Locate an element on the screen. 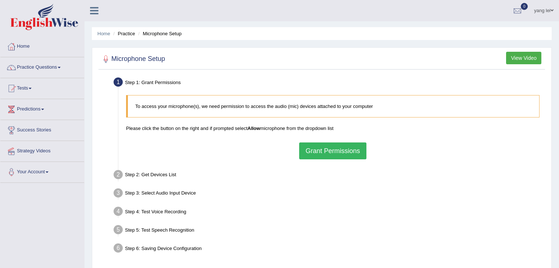  button: Grant Permissions is located at coordinates (333, 151).